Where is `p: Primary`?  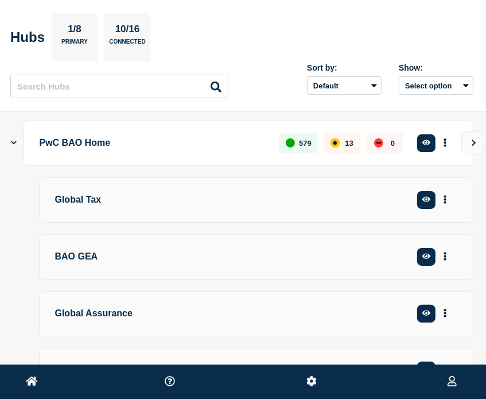
p: Primary is located at coordinates (75, 44).